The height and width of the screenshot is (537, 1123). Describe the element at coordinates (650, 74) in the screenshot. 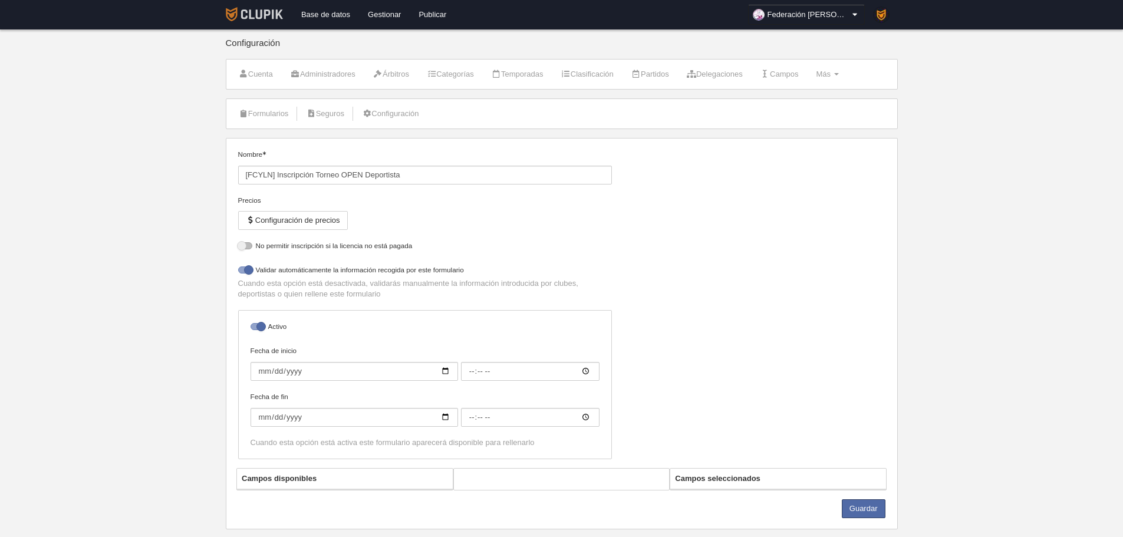

I see `a: Partidos` at that location.